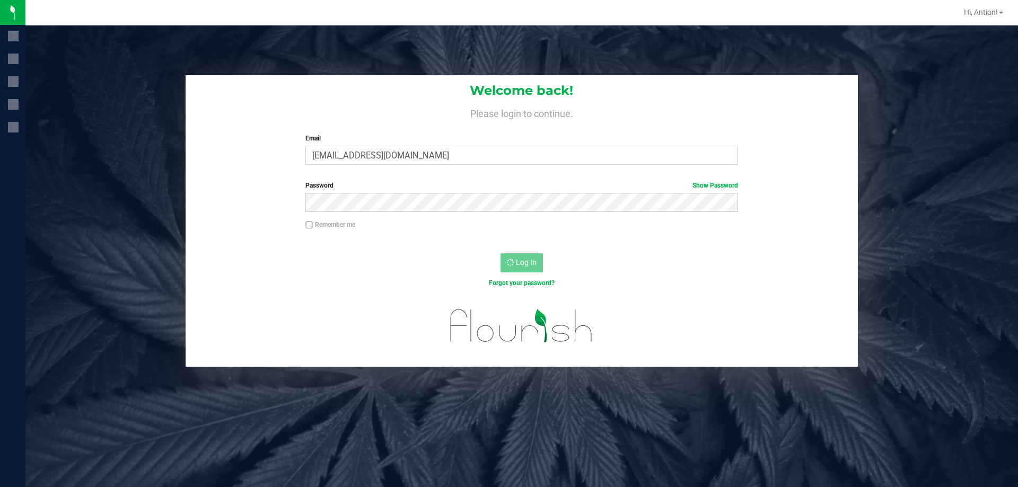 This screenshot has height=487, width=1018. Describe the element at coordinates (522, 91) in the screenshot. I see `h1: Welcome back!` at that location.